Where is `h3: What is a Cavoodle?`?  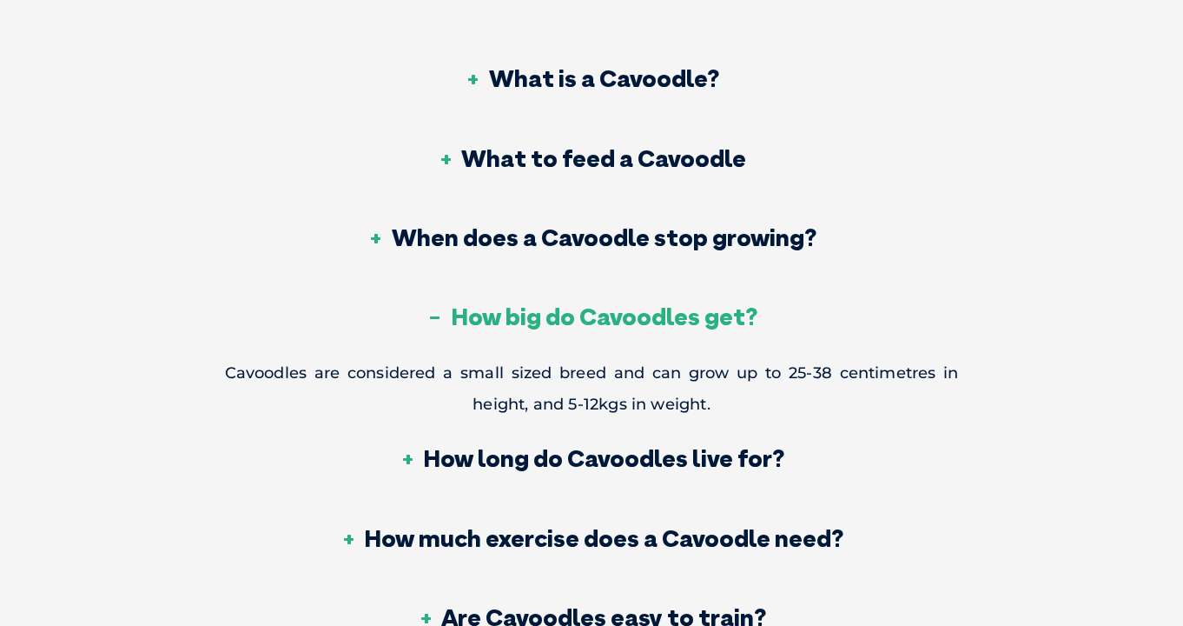
h3: What is a Cavoodle? is located at coordinates (592, 78).